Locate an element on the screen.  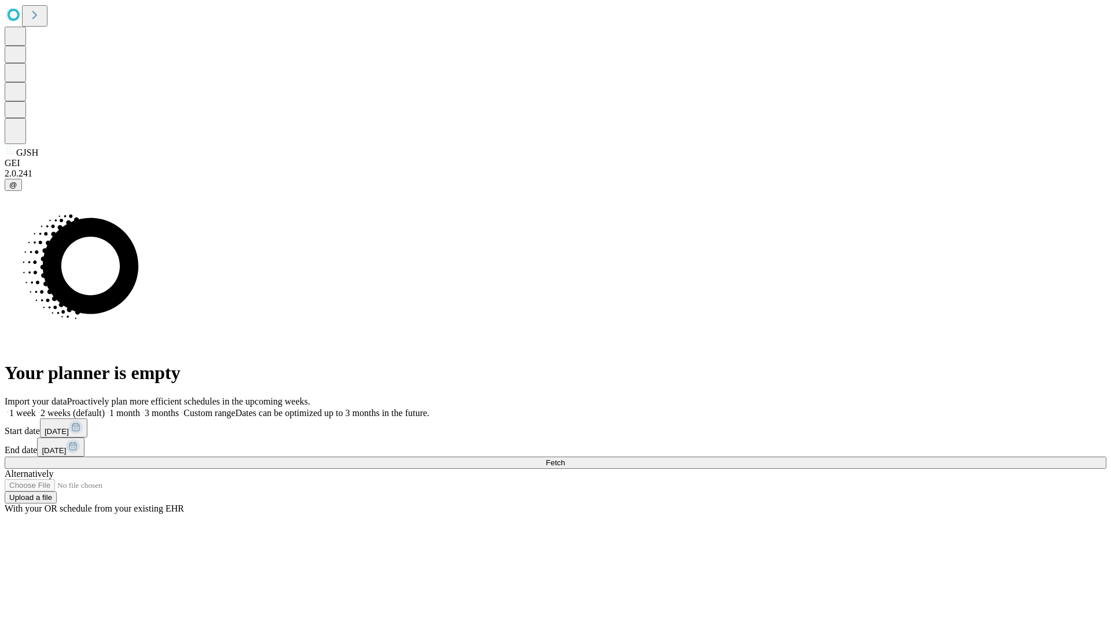
div: GEI is located at coordinates (555, 163).